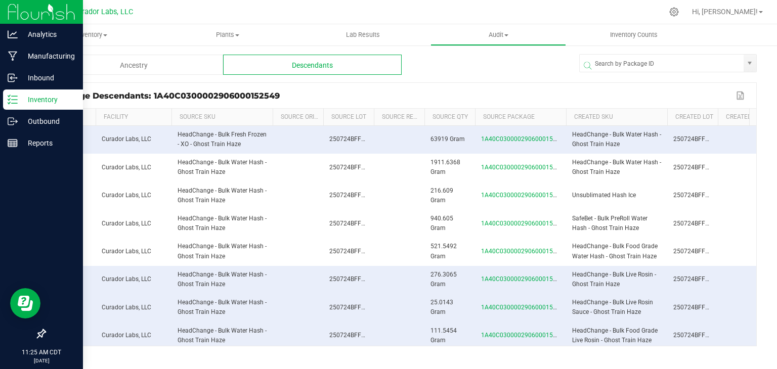 This screenshot has width=777, height=369. Describe the element at coordinates (743, 117) in the screenshot. I see `th: Created Ref Field` at that location.